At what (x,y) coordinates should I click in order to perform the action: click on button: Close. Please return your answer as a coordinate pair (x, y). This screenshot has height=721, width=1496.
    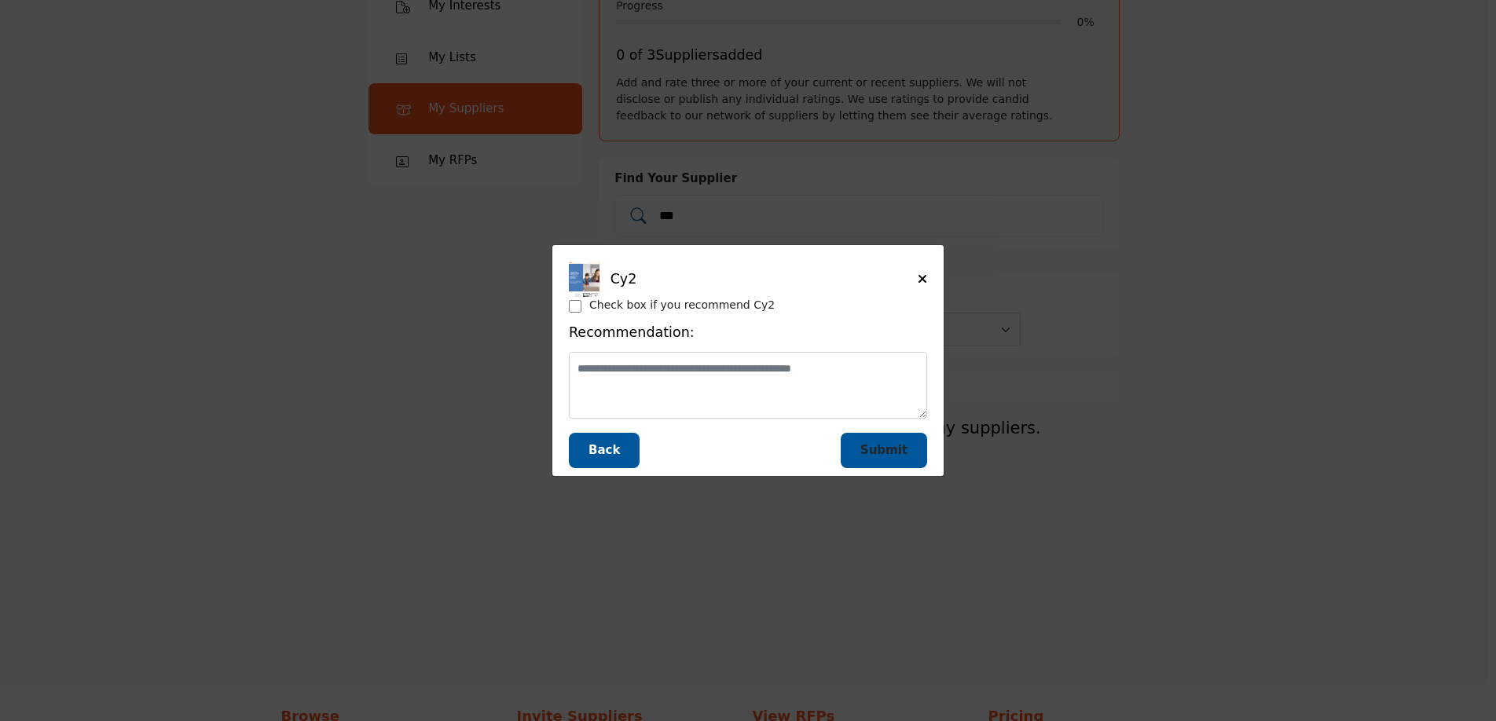
    Looking at the image, I should click on (923, 279).